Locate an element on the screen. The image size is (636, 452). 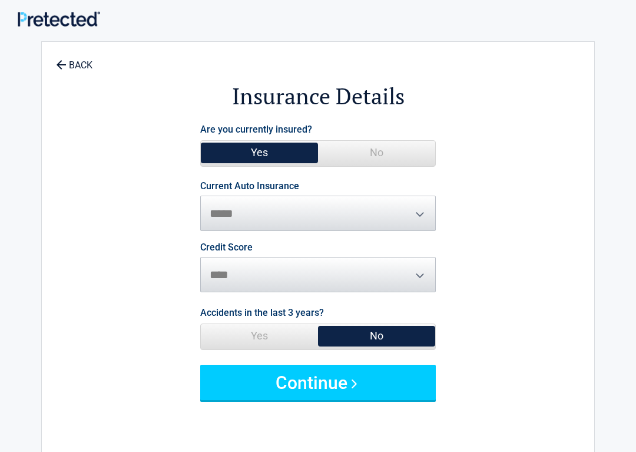
button: Continue is located at coordinates (318, 382).